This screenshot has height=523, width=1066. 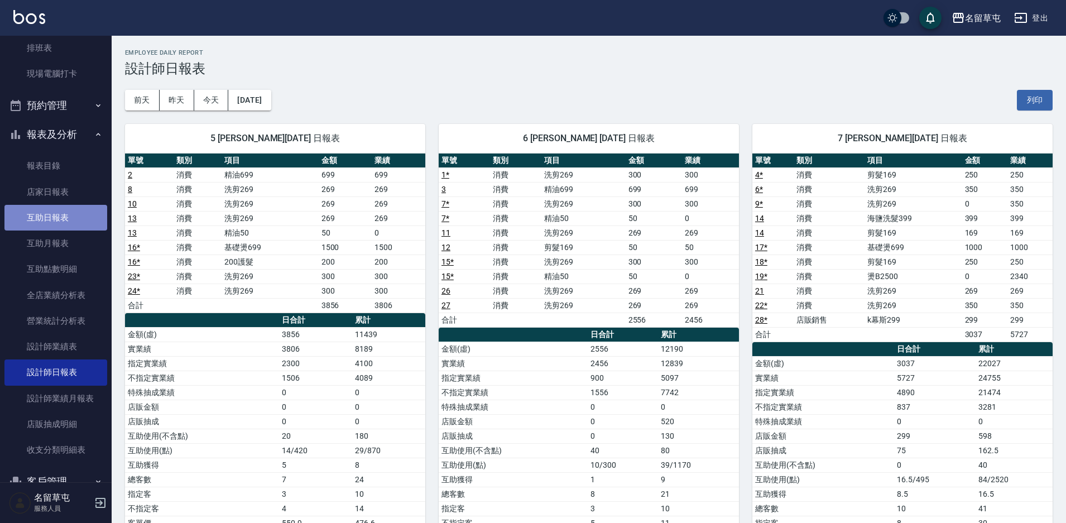 What do you see at coordinates (983, 18) in the screenshot?
I see `div: 名留草屯` at bounding box center [983, 18].